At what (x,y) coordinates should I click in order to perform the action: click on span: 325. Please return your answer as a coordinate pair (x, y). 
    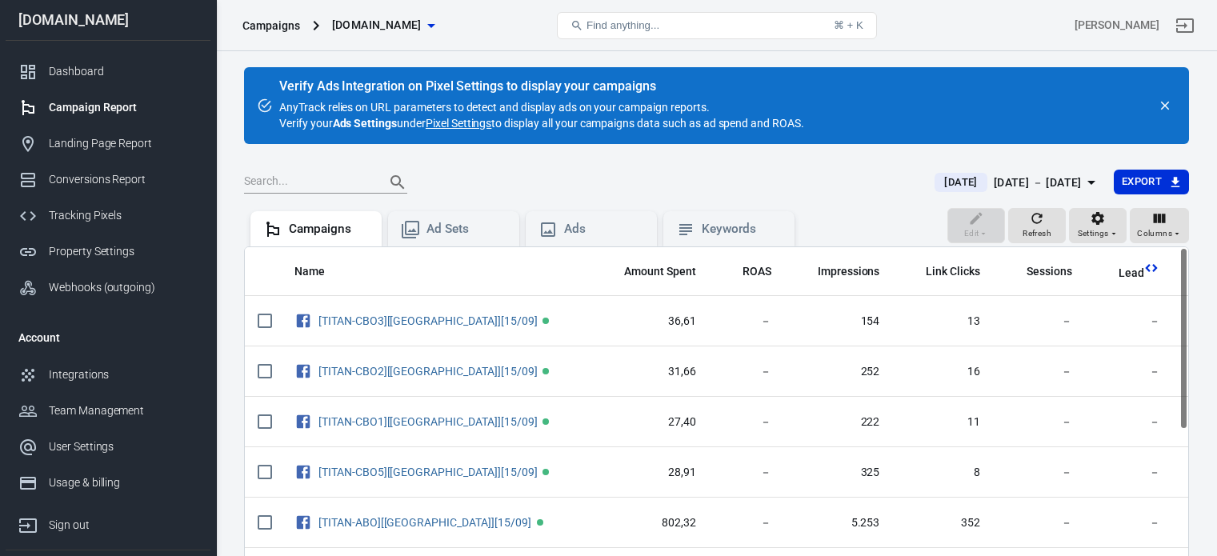
    Looking at the image, I should click on (839, 473).